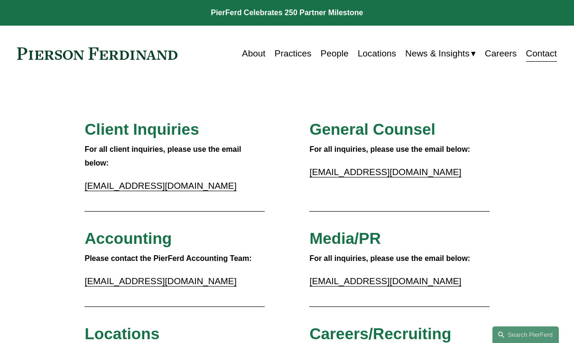  Describe the element at coordinates (440, 54) in the screenshot. I see `a: folder dropdown` at that location.